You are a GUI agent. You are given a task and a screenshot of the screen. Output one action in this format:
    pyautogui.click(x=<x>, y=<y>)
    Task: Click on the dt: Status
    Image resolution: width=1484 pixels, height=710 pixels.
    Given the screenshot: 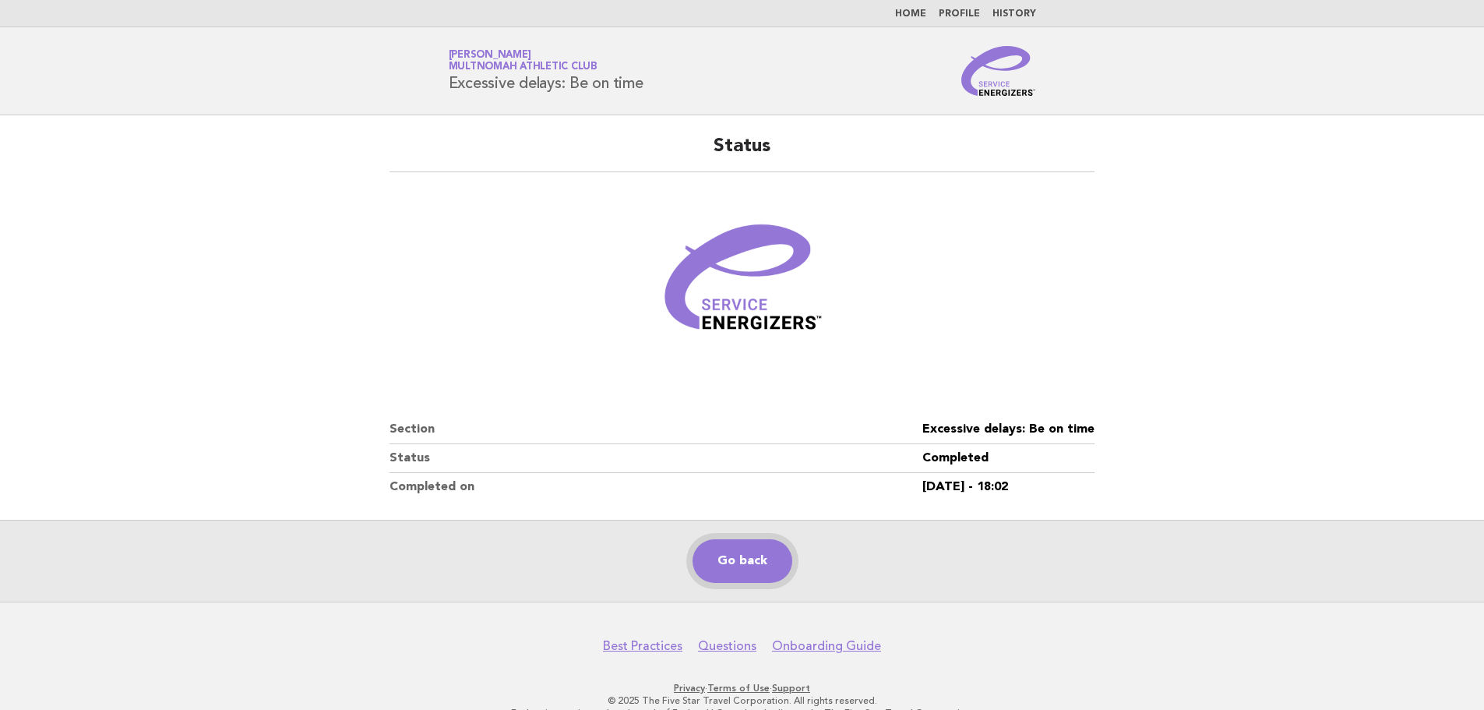 What is the action you would take?
    pyautogui.click(x=656, y=458)
    